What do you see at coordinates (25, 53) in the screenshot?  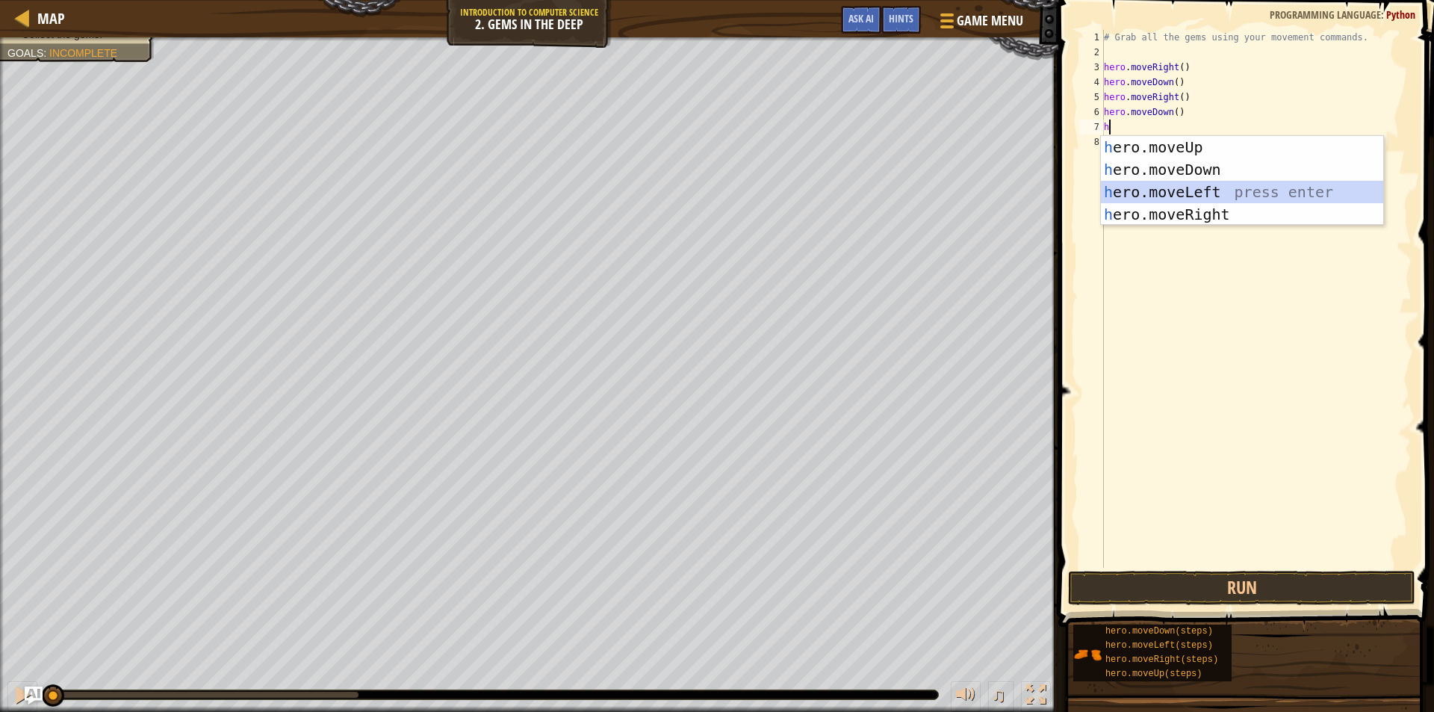 I see `span: Goals` at bounding box center [25, 53].